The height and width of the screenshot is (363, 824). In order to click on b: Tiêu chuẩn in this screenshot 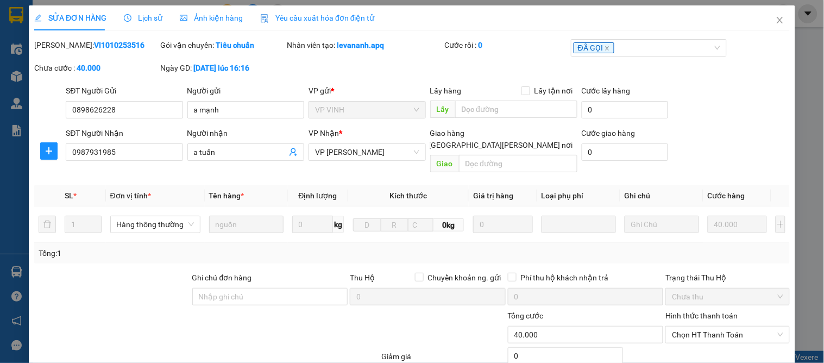, I will do `click(235, 45)`.